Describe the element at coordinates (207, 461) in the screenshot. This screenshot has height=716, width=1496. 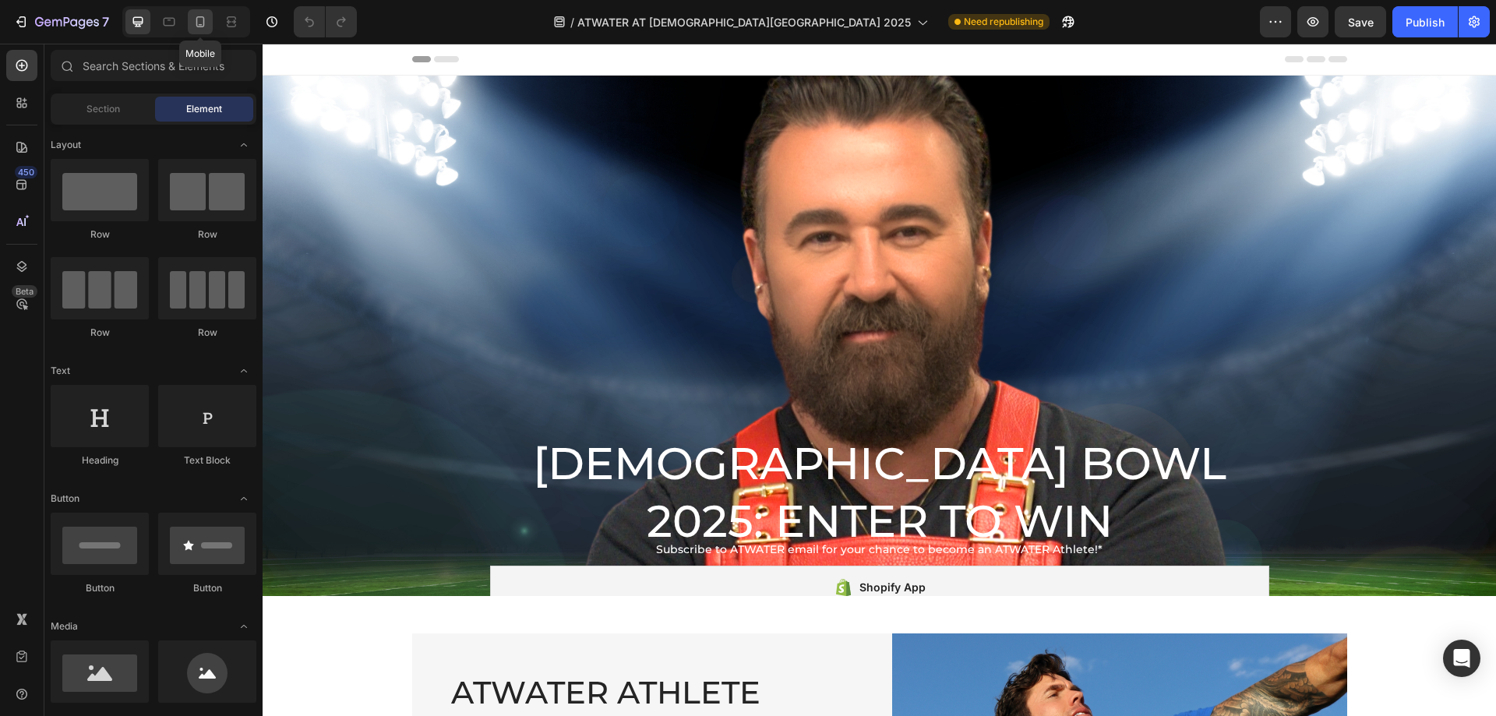
I see `div: Text Block` at that location.